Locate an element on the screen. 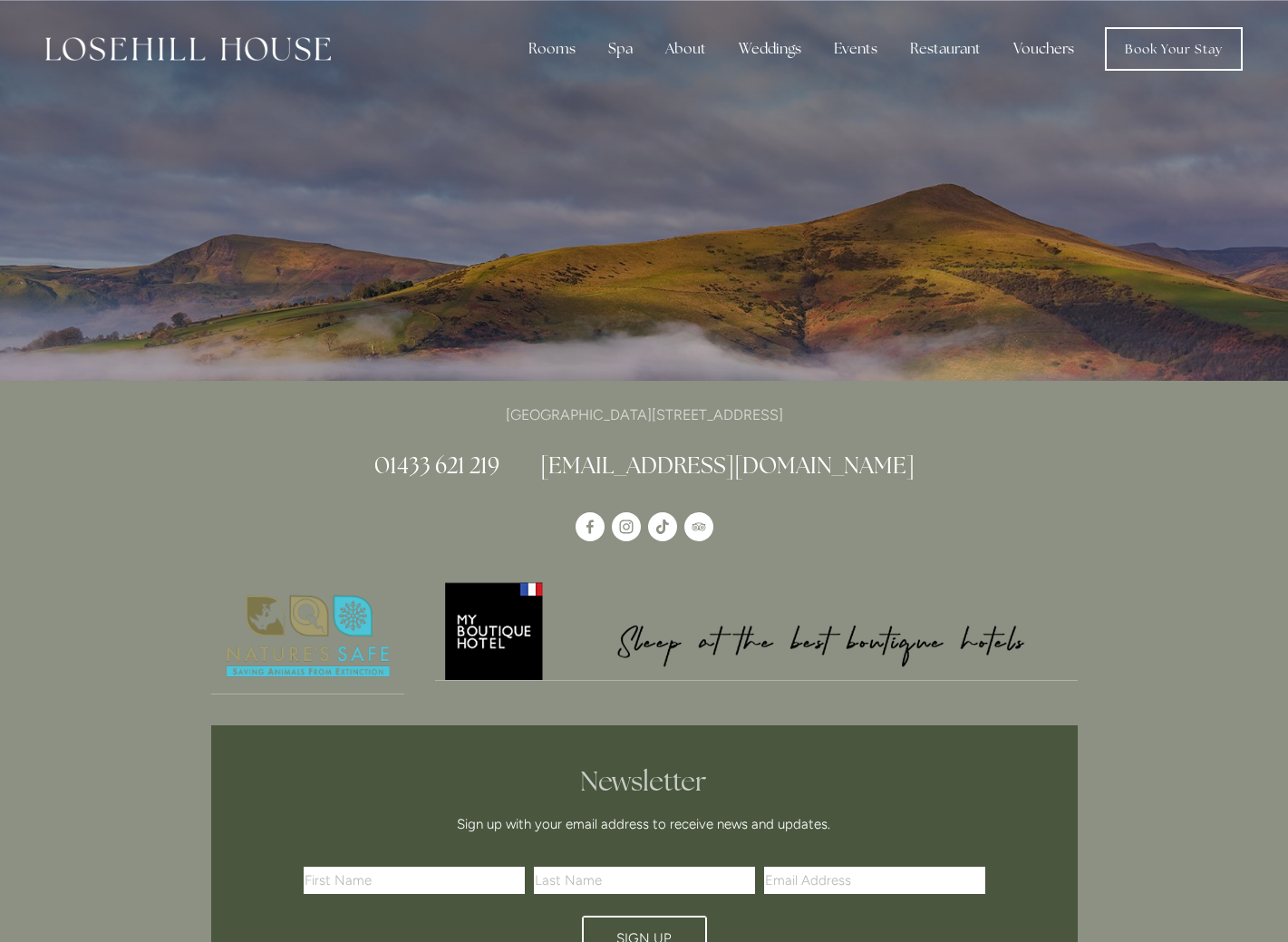 This screenshot has height=942, width=1288. div: Restaurant is located at coordinates (945, 49).